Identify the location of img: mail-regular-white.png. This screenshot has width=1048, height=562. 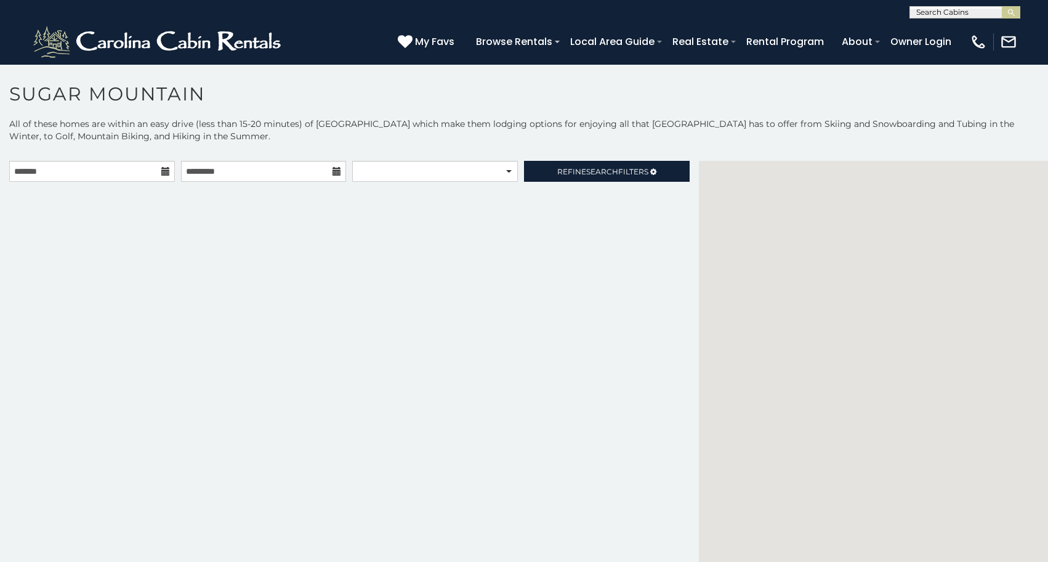
(1009, 42).